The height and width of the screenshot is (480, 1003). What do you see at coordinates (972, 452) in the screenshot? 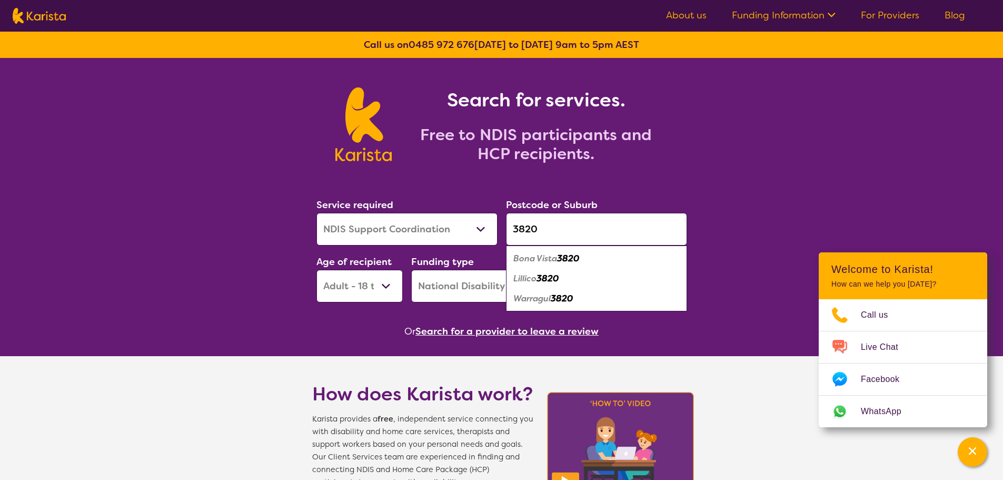
I see `button: Channel Menu` at bounding box center [972, 452].